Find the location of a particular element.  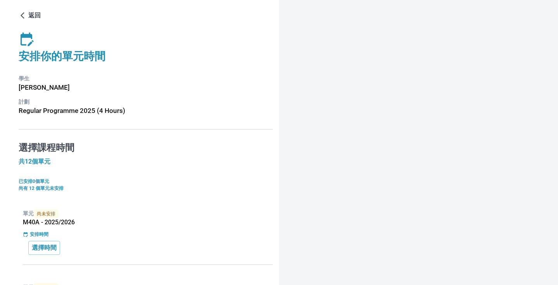

h4: 選擇課程時間 is located at coordinates (146, 148).